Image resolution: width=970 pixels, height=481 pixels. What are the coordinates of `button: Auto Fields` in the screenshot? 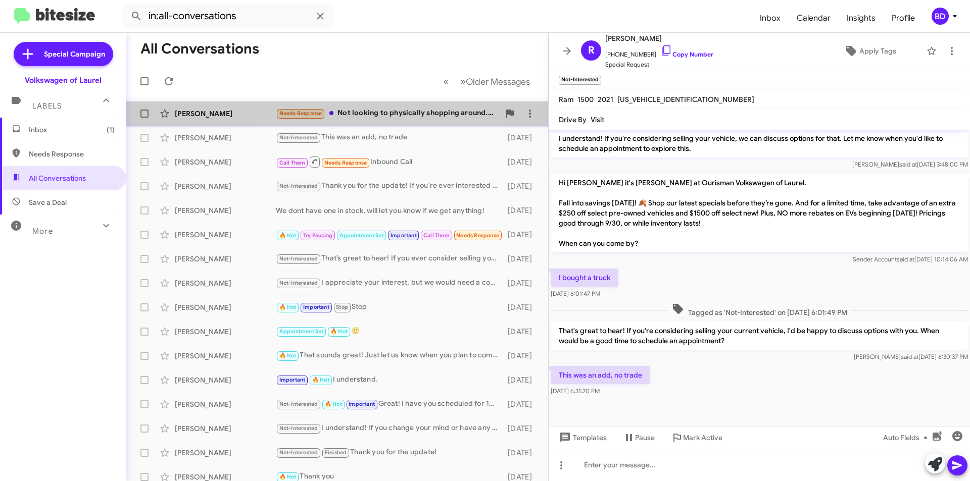 It's located at (907, 438).